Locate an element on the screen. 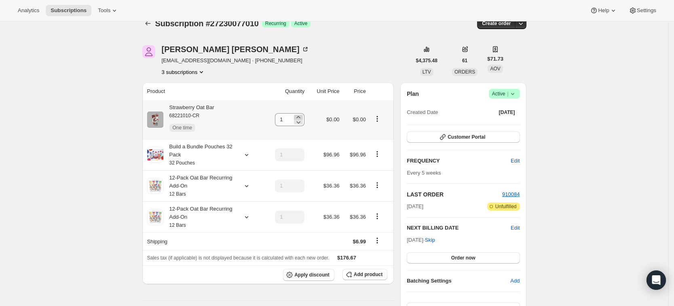  span: LTV is located at coordinates (427, 72).